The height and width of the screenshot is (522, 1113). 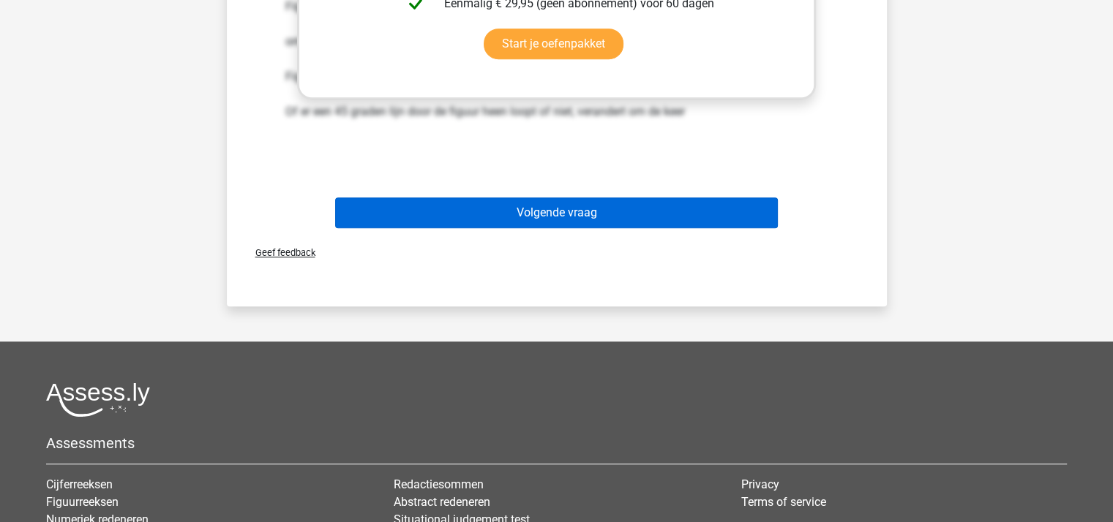 I want to click on h5: Assessments, so click(x=556, y=443).